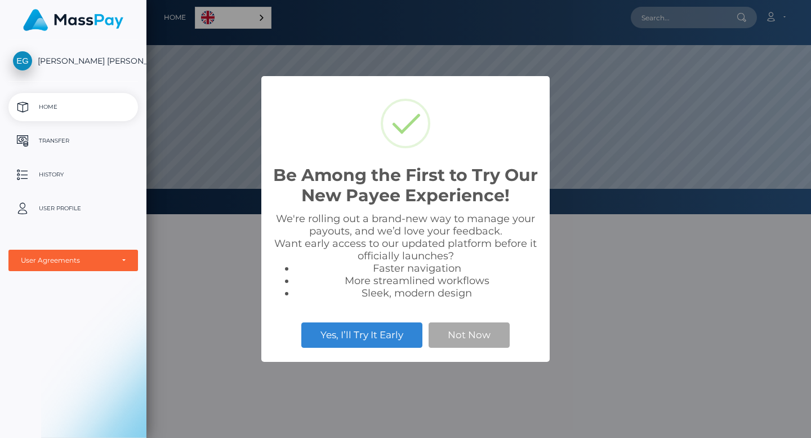 The width and height of the screenshot is (811, 438). I want to click on li: Faster navigation, so click(417, 268).